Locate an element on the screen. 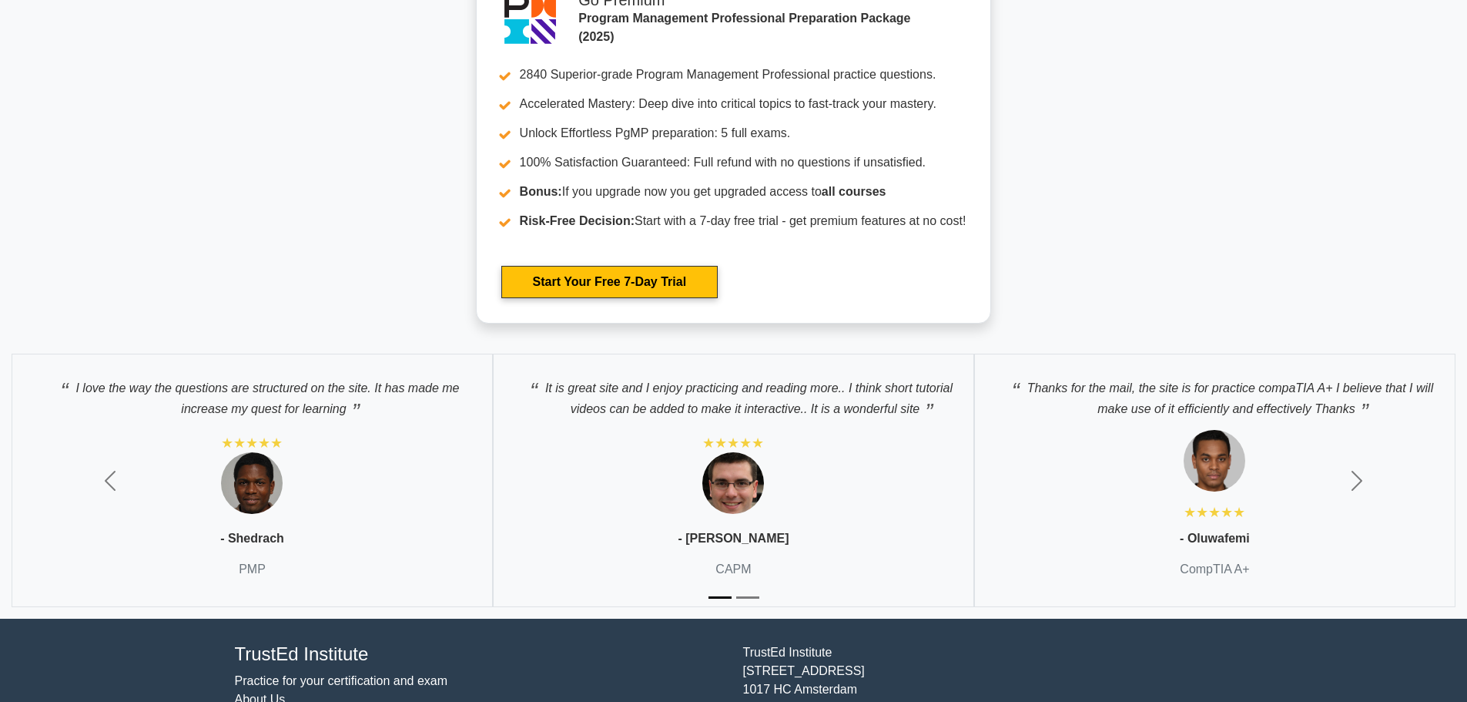 This screenshot has width=1467, height=702. p: - Shedrach is located at coordinates (252, 538).